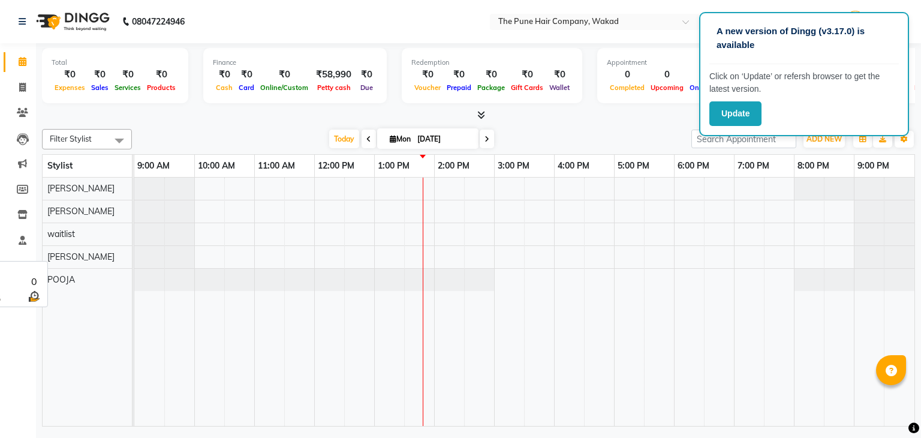  I want to click on span: POOJA, so click(61, 280).